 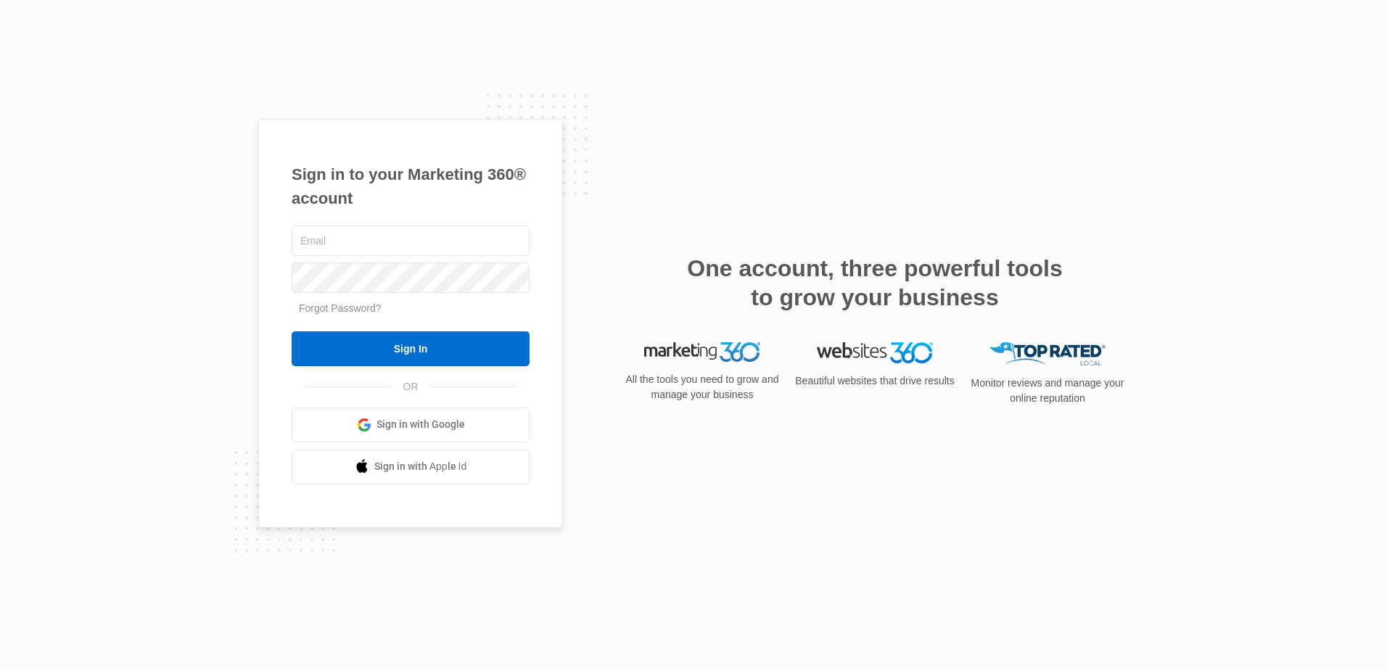 What do you see at coordinates (411, 387) in the screenshot?
I see `span: OR` at bounding box center [411, 387].